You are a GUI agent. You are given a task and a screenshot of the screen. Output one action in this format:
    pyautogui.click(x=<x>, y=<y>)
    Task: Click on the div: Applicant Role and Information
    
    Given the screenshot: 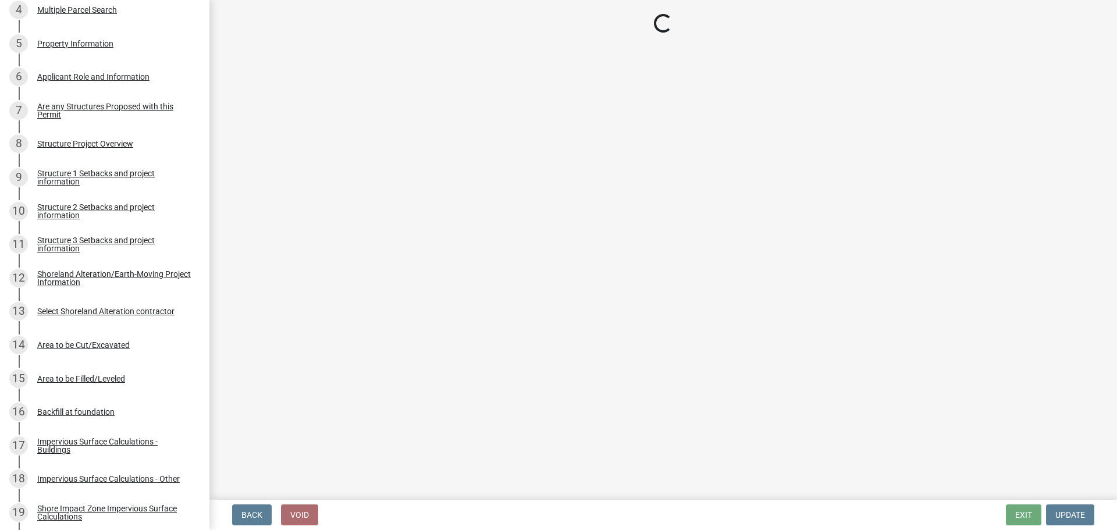 What is the action you would take?
    pyautogui.click(x=93, y=77)
    